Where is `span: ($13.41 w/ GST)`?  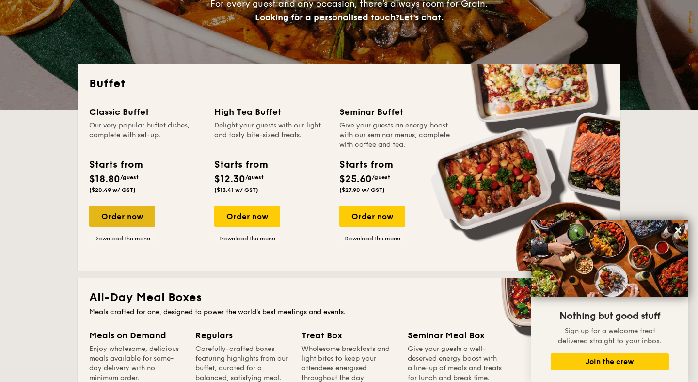 span: ($13.41 w/ GST) is located at coordinates (236, 190).